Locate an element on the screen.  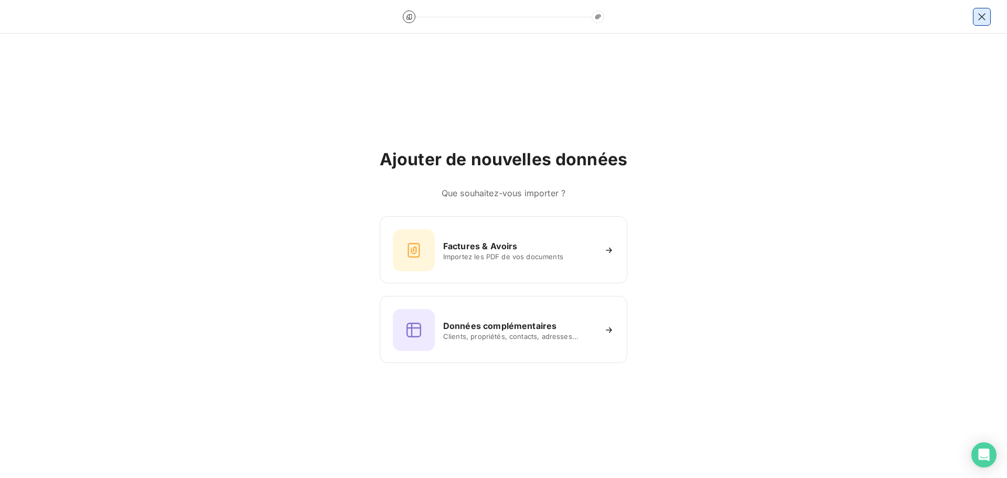
span: Importez les PDF de vos documents is located at coordinates (519, 256).